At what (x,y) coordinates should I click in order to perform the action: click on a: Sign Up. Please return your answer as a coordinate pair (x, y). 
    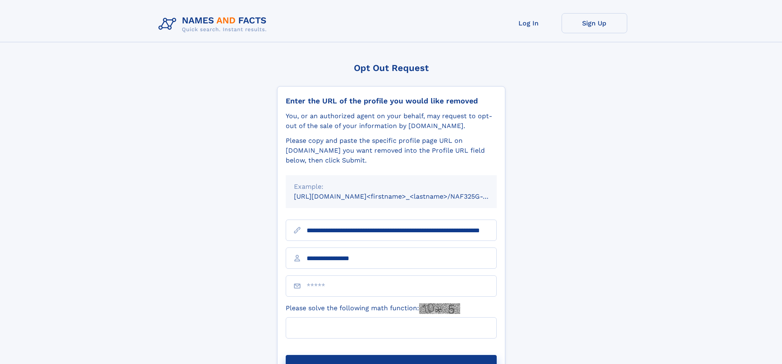
    Looking at the image, I should click on (595, 23).